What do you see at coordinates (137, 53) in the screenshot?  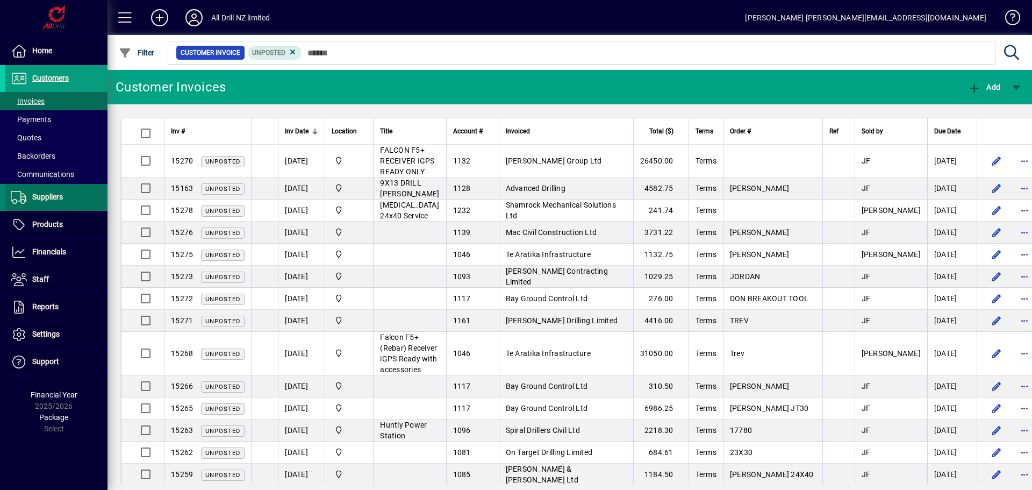 I see `button: Filter` at bounding box center [137, 53].